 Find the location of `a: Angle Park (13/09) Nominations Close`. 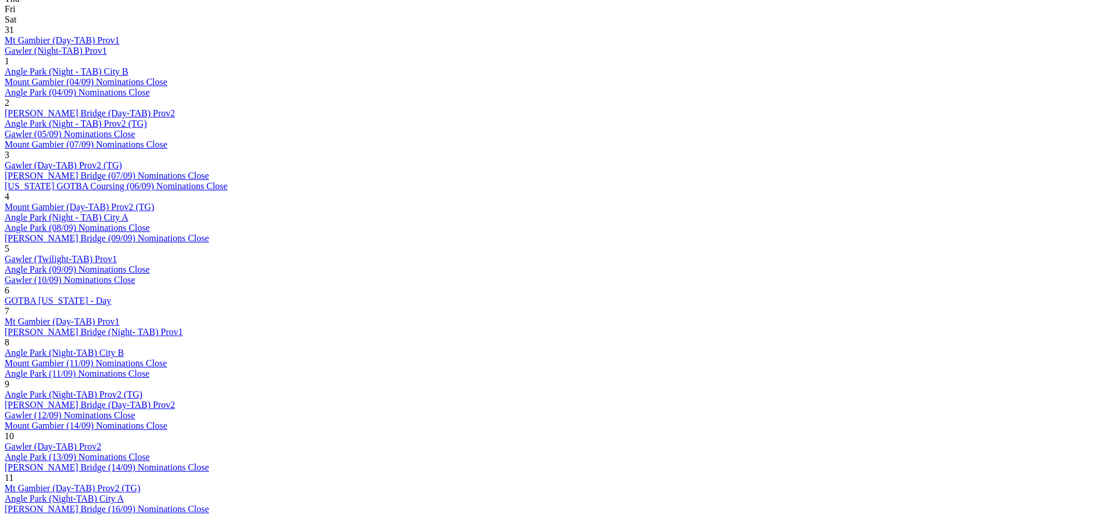

a: Angle Park (13/09) Nominations Close is located at coordinates (77, 457).